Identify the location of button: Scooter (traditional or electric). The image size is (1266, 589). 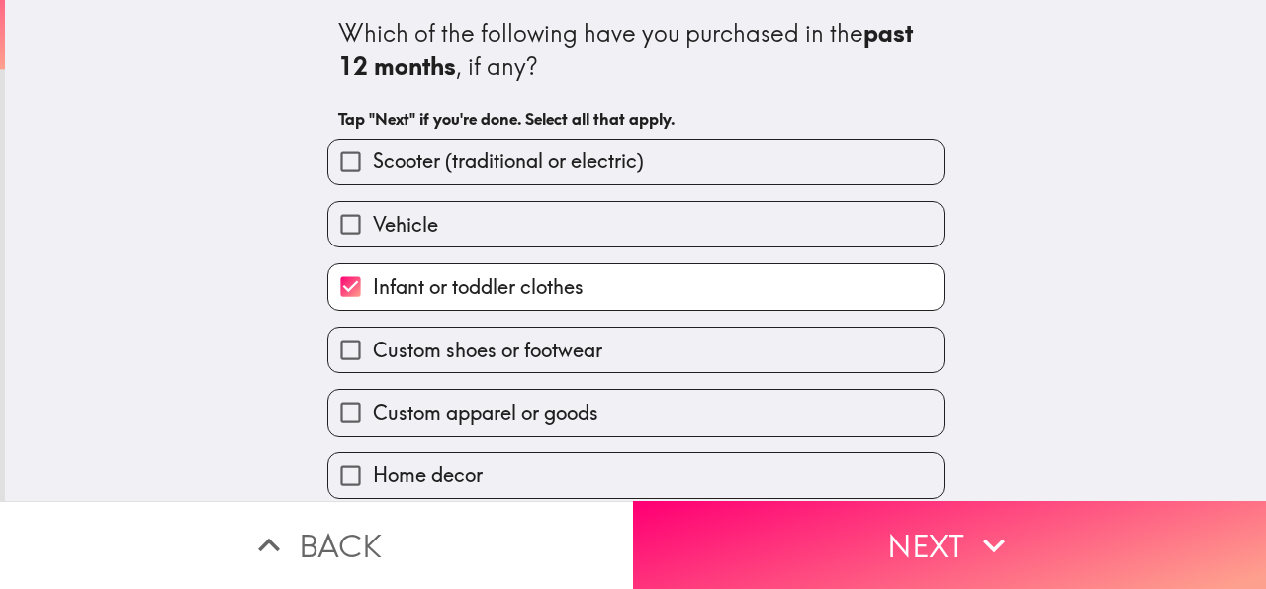
(636, 161).